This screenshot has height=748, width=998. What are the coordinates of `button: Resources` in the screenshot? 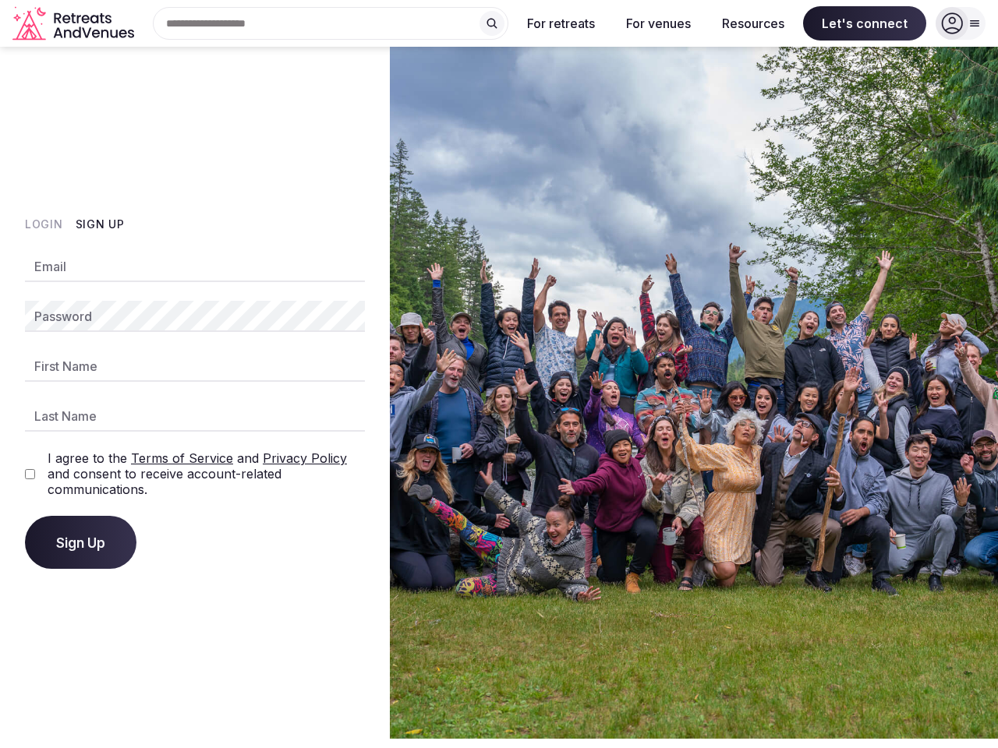 It's located at (753, 23).